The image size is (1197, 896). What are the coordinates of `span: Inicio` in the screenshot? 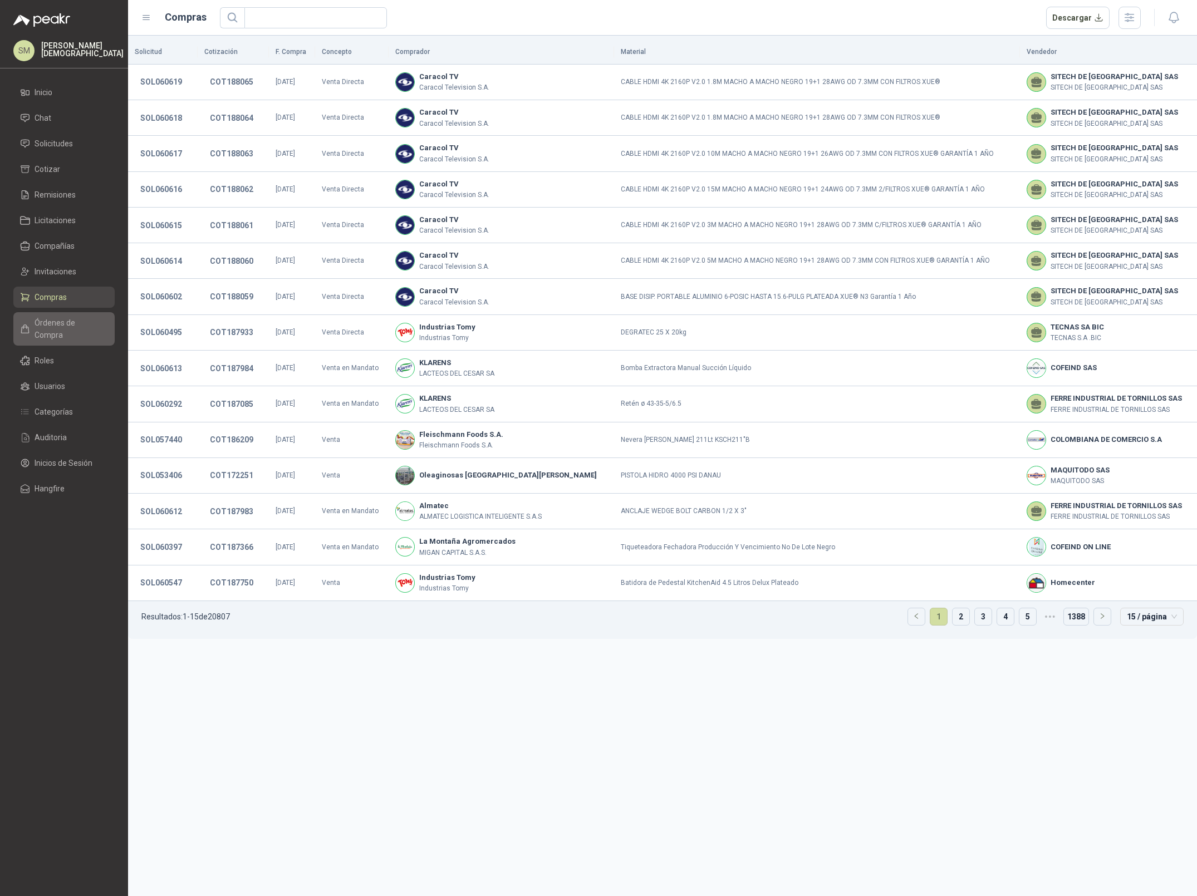 It's located at (43, 92).